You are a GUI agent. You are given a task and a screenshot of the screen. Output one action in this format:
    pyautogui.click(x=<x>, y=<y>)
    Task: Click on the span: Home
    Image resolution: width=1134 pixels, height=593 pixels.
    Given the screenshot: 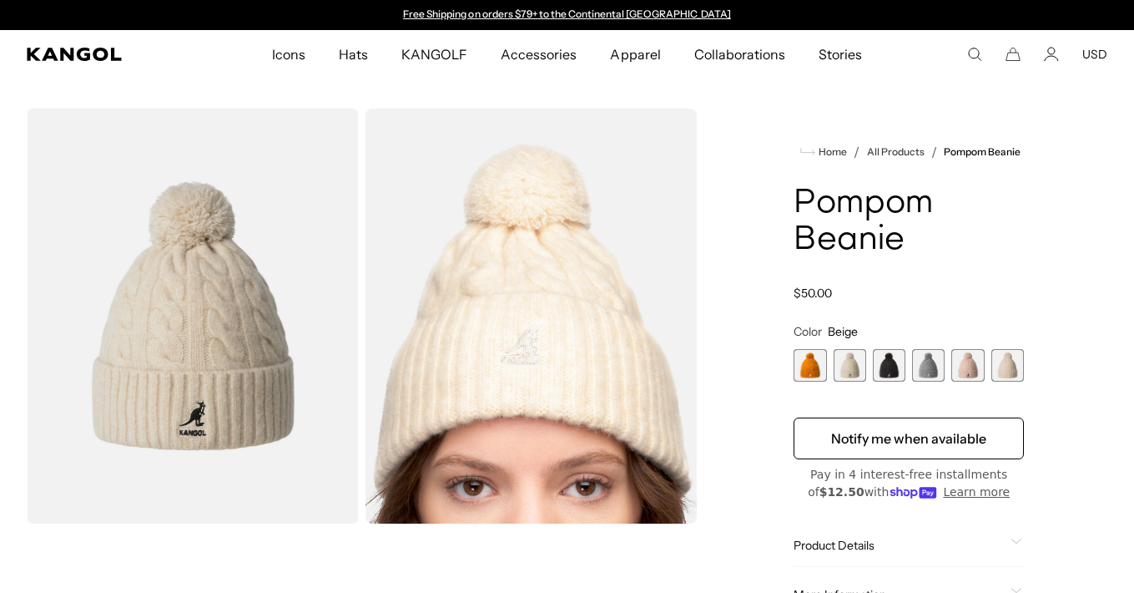 What is the action you would take?
    pyautogui.click(x=831, y=152)
    